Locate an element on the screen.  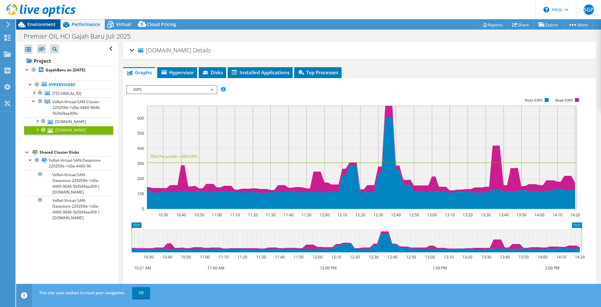
text: 600 is located at coordinates (140, 118).